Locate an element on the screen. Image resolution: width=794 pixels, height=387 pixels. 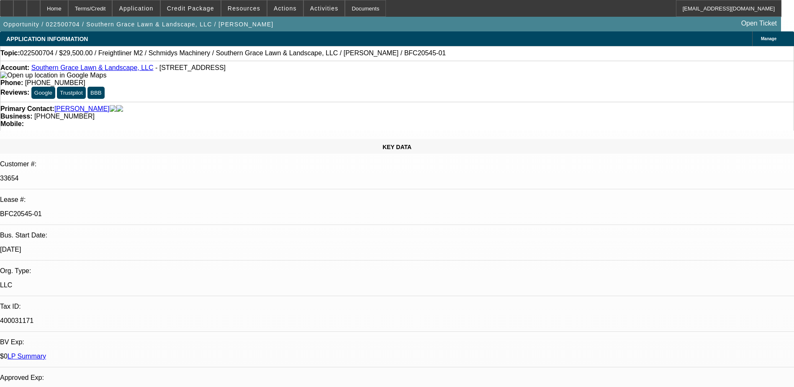
span: Manage is located at coordinates (768, 38).